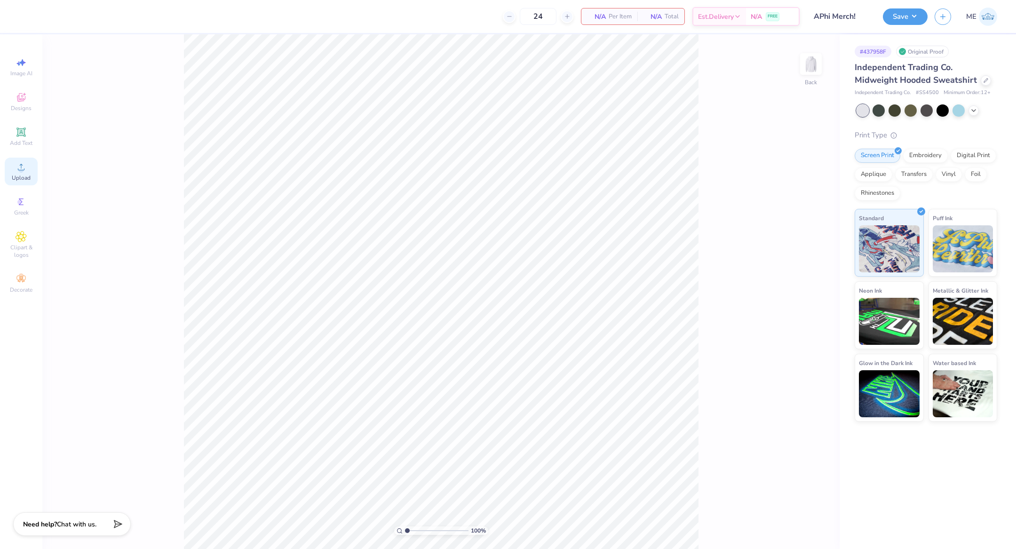  I want to click on img: Neon Ink, so click(889, 321).